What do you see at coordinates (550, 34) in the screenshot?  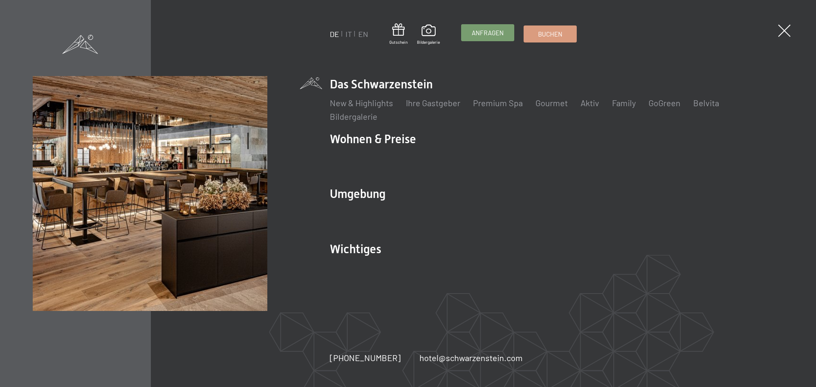 I see `a: Buchen` at bounding box center [550, 34].